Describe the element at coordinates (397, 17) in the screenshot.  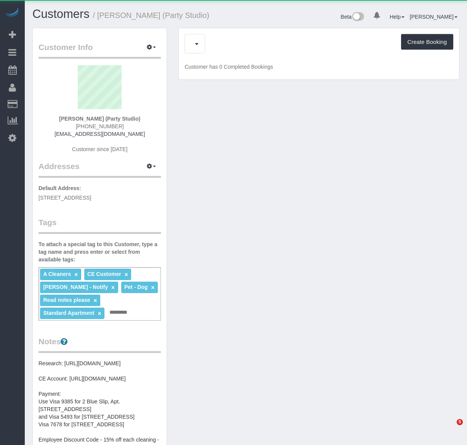
I see `a: Help` at that location.